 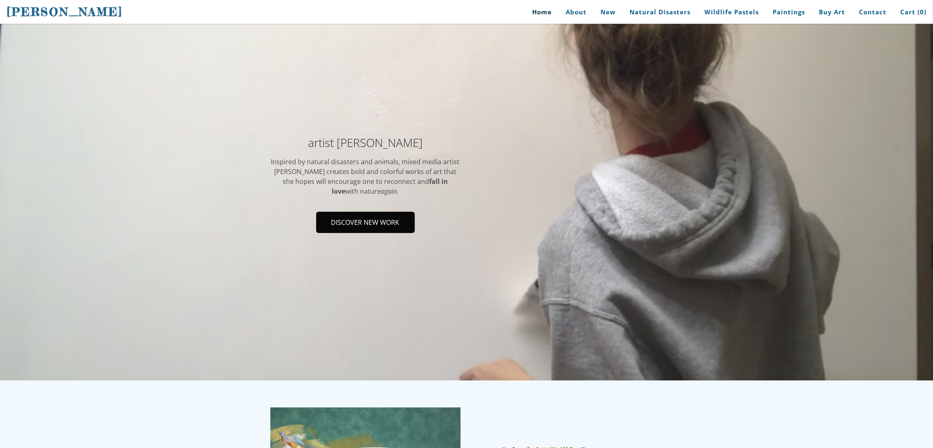 What do you see at coordinates (660, 12) in the screenshot?
I see `a: Natural Disasters` at bounding box center [660, 12].